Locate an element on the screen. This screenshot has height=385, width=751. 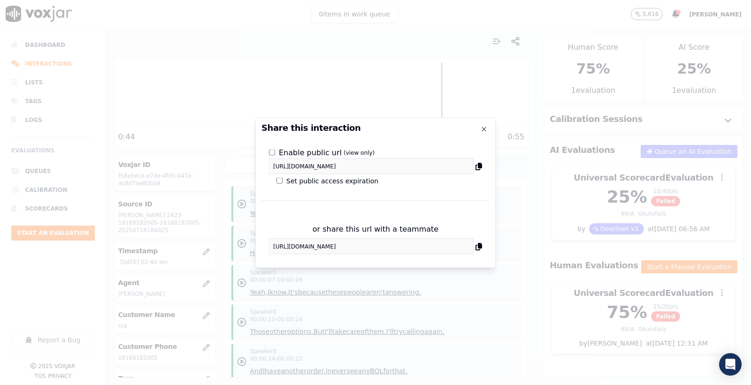
p: (view only) is located at coordinates (359, 152).